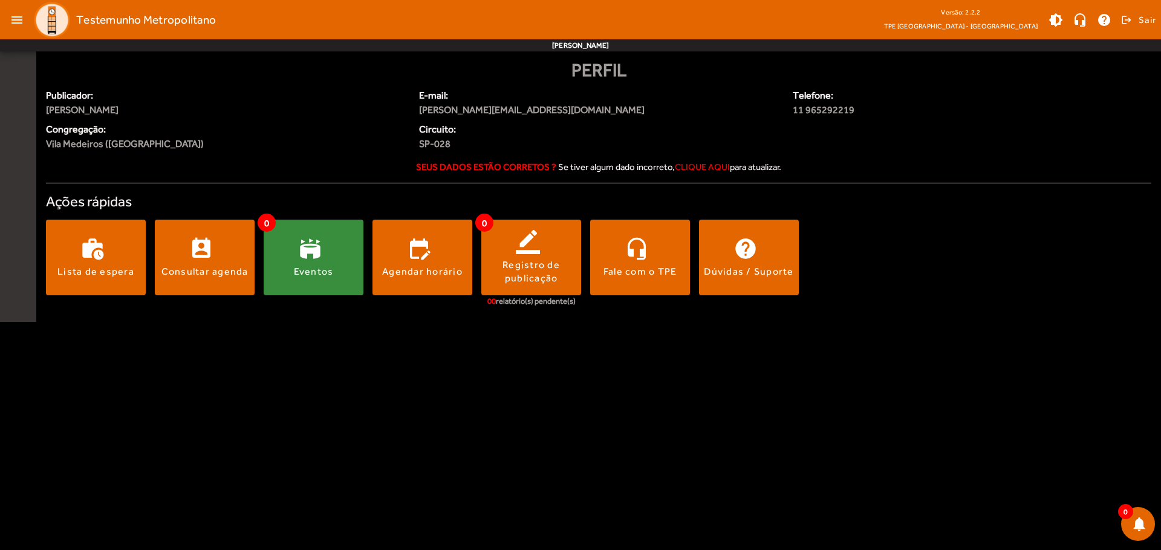 This screenshot has height=550, width=1161. What do you see at coordinates (52, 20) in the screenshot?
I see `img: Logo TPE` at bounding box center [52, 20].